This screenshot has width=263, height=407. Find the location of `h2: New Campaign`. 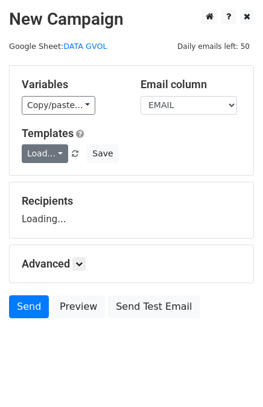

h2: New Campaign is located at coordinates (132, 19).